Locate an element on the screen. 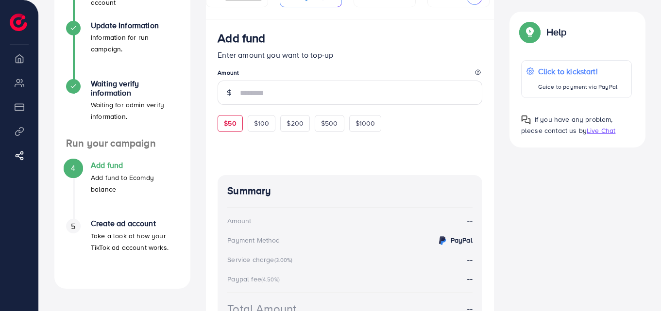  li: Create ad account is located at coordinates (122, 248).